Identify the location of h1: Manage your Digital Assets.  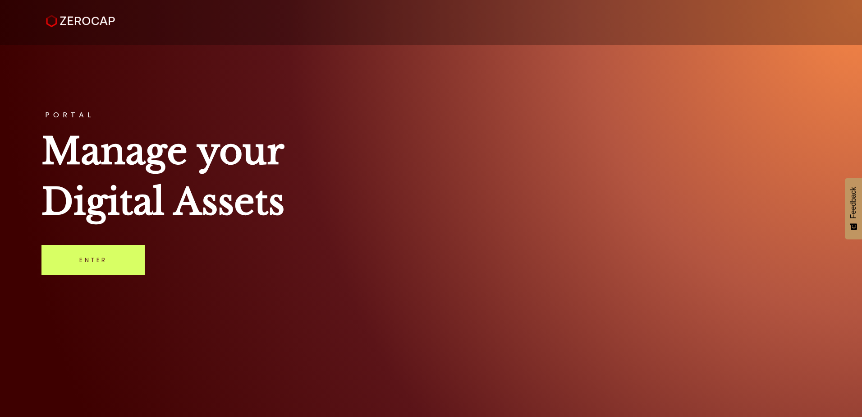
(431, 176).